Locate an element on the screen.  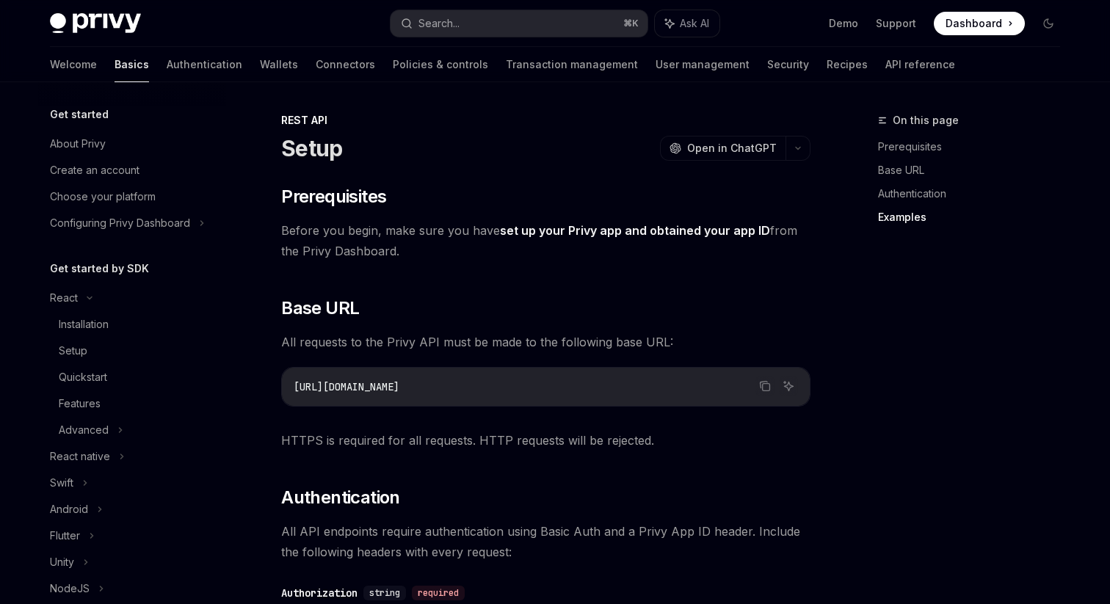
a: Installation is located at coordinates (132, 325).